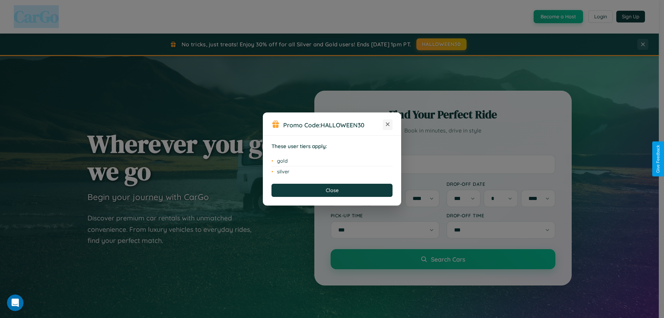 The width and height of the screenshot is (664, 318). I want to click on div: Give Feedback, so click(659, 159).